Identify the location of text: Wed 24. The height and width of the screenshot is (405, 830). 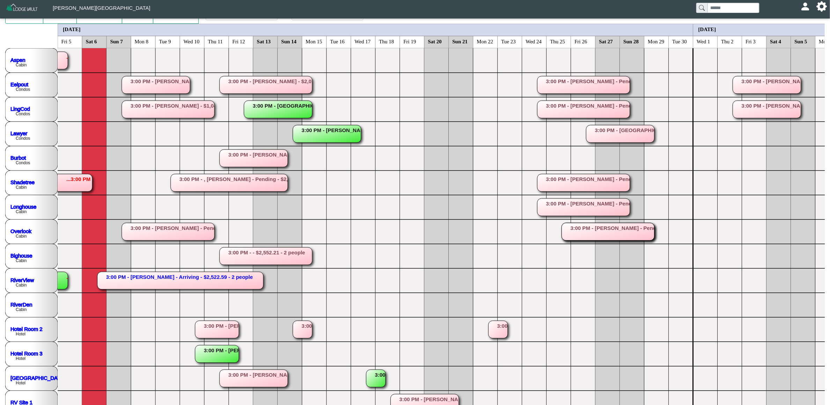
(534, 41).